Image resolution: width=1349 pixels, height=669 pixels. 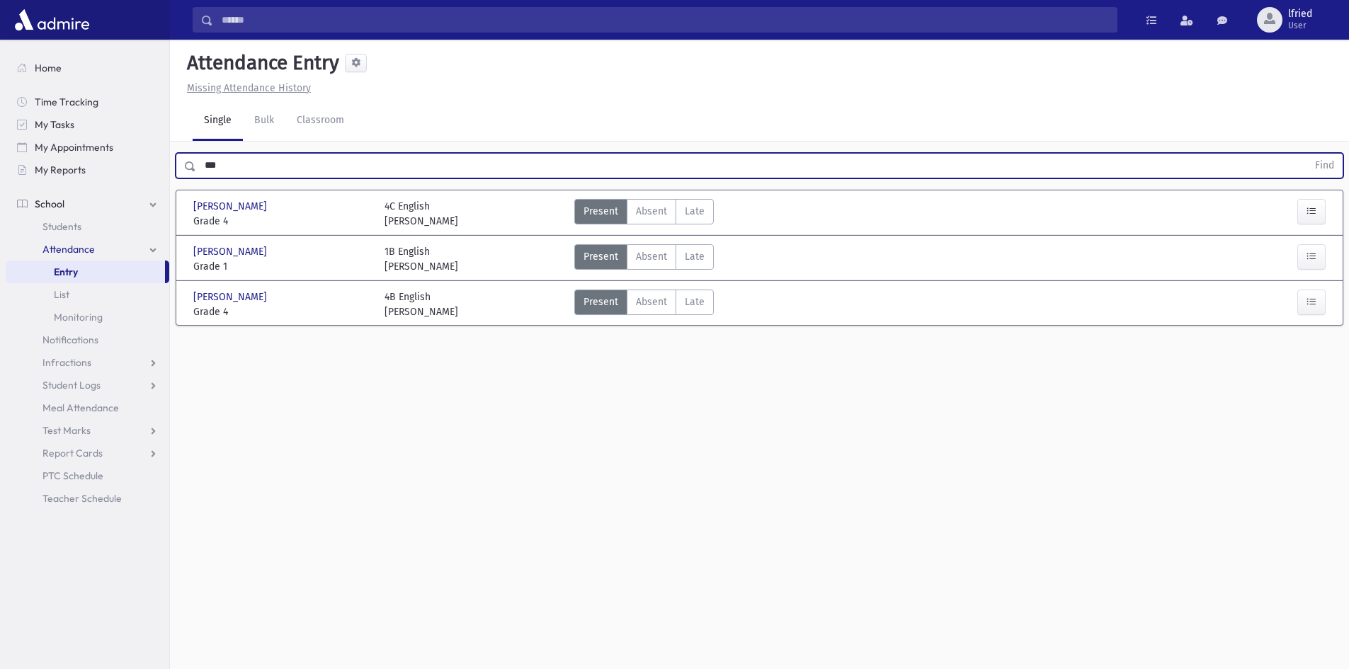 I want to click on a: Bulk, so click(x=264, y=121).